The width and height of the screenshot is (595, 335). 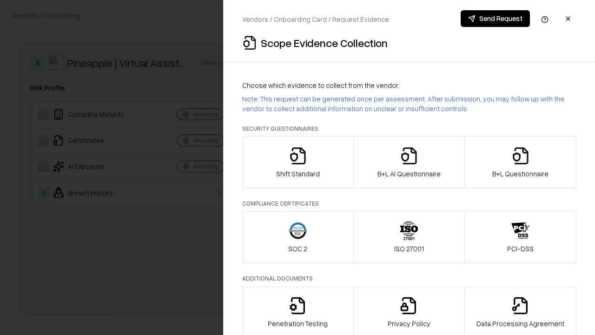 What do you see at coordinates (495, 19) in the screenshot?
I see `button: Send Request` at bounding box center [495, 19].